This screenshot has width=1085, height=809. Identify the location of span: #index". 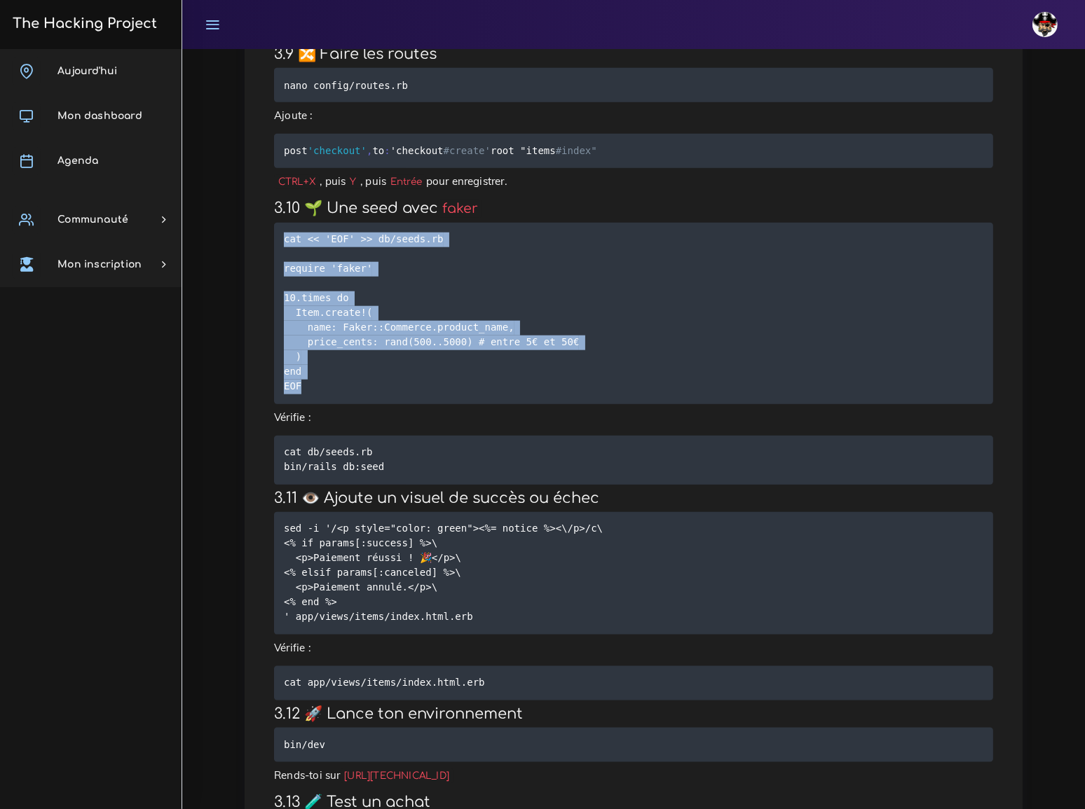
(576, 151).